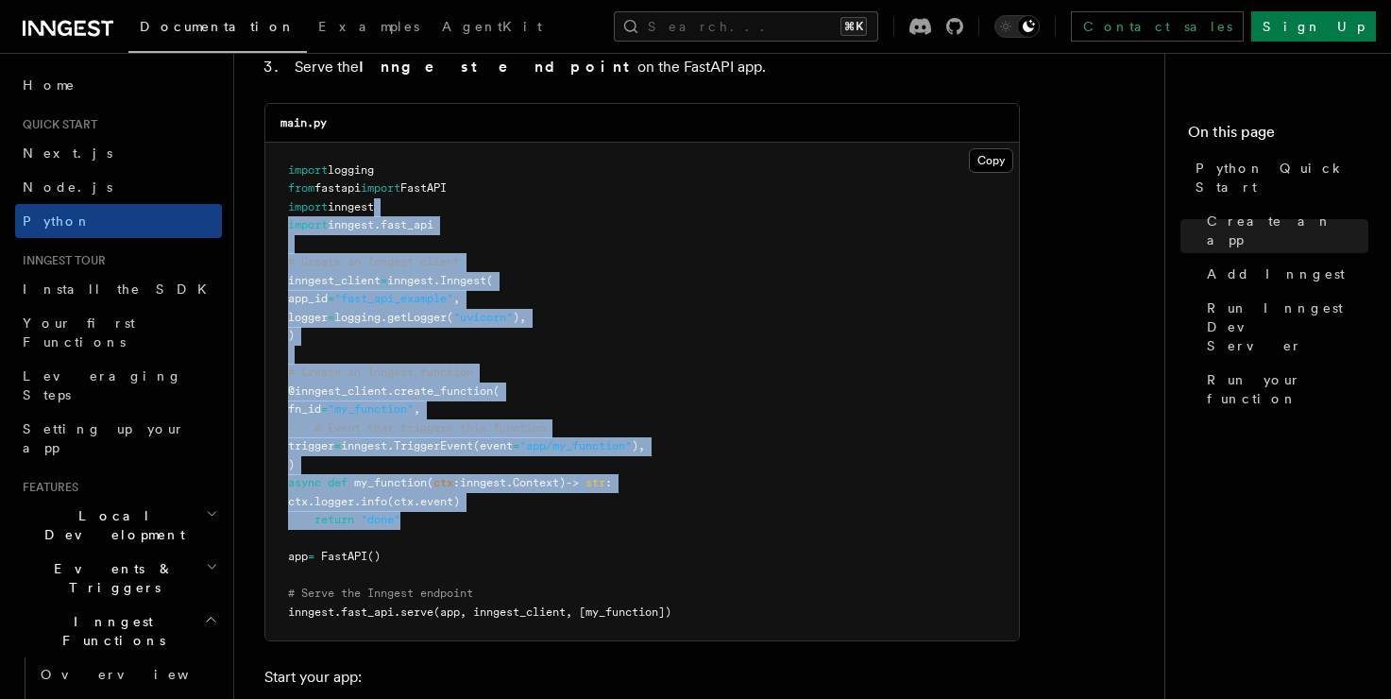  What do you see at coordinates (1287, 389) in the screenshot?
I see `span: Run your function` at bounding box center [1287, 389].